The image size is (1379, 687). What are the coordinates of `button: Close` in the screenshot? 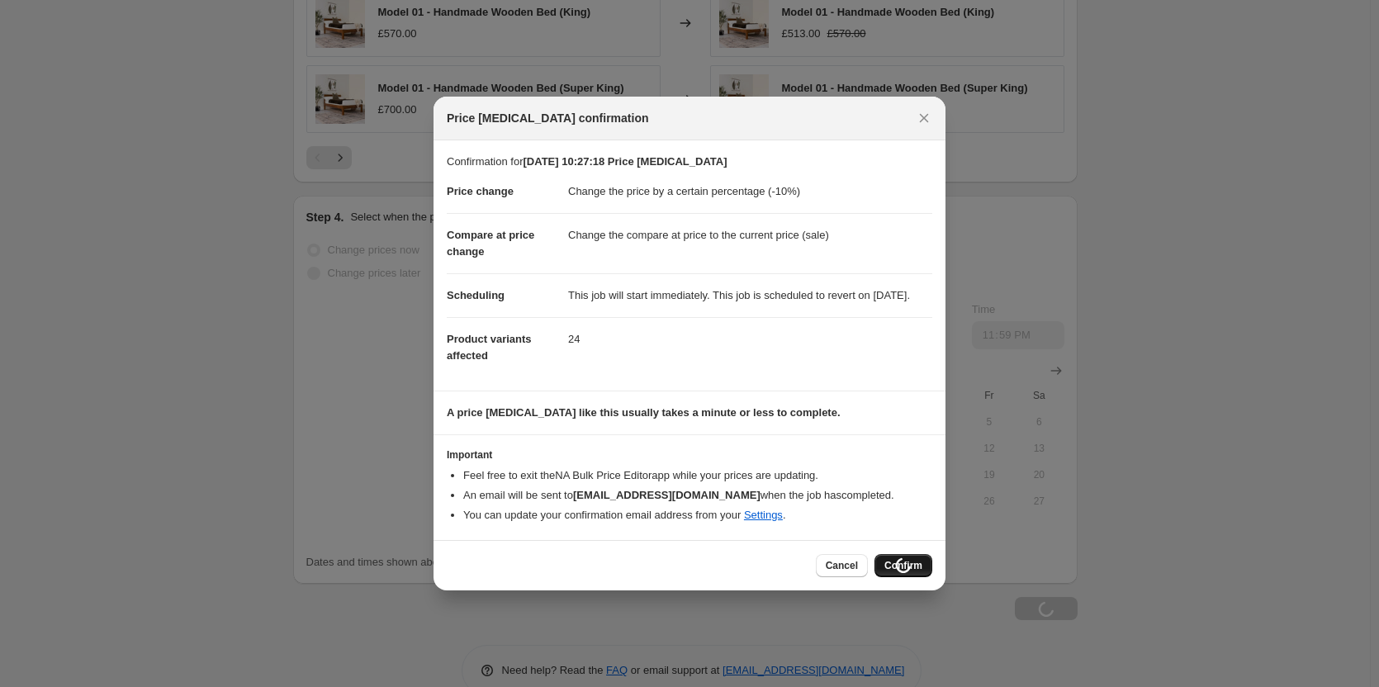 It's located at (924, 118).